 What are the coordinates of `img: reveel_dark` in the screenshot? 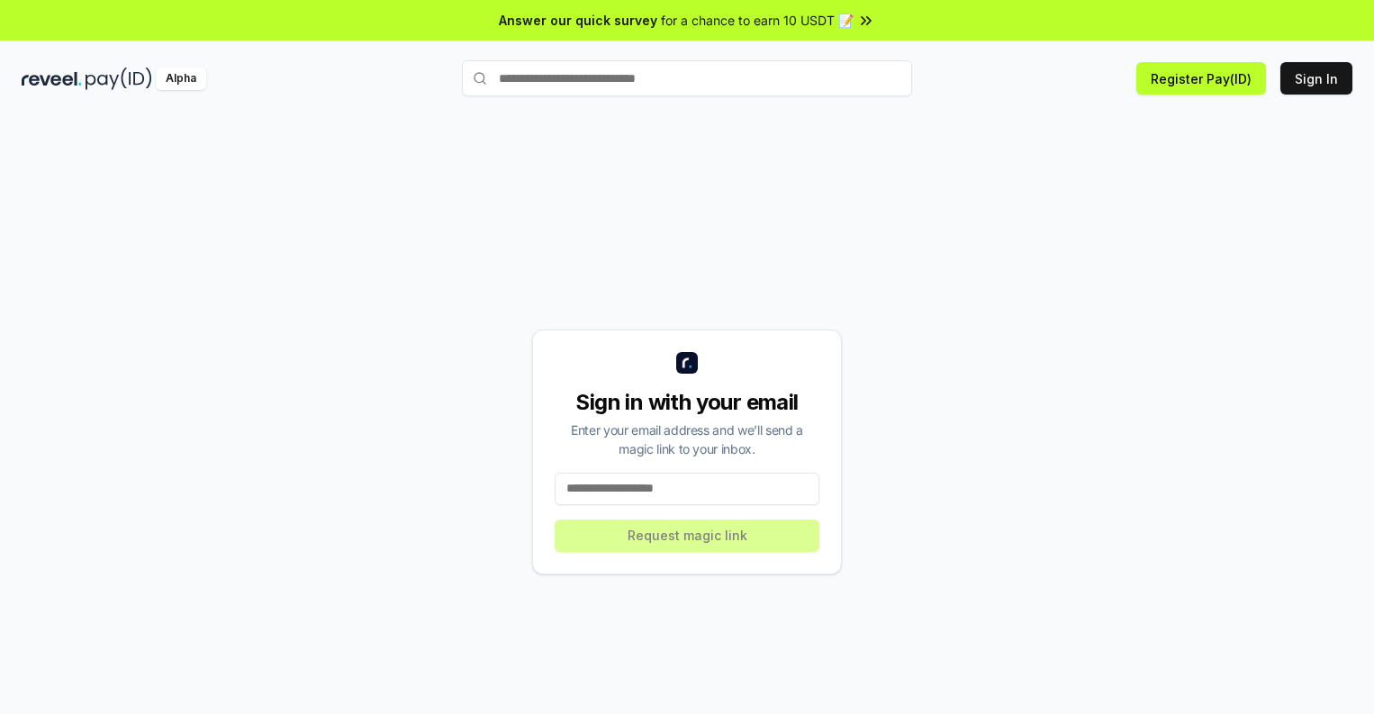 It's located at (51, 78).